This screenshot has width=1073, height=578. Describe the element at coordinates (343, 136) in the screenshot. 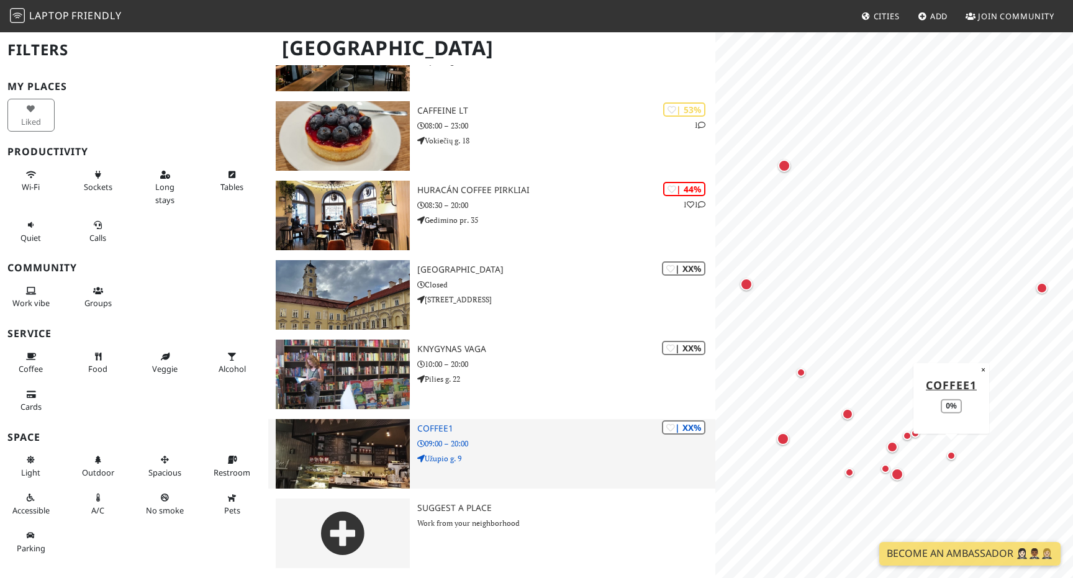

I see `img: Caffeine LT` at that location.